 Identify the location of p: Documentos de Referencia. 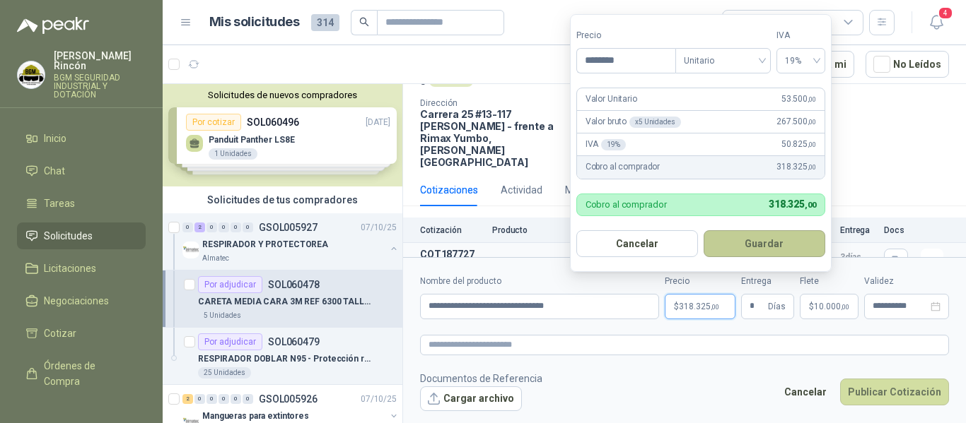
(481, 379).